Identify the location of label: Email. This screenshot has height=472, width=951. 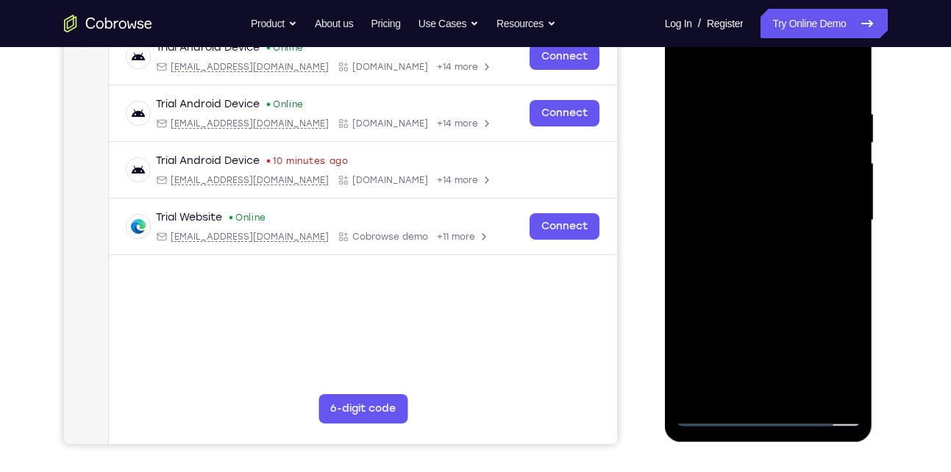
(458, 56).